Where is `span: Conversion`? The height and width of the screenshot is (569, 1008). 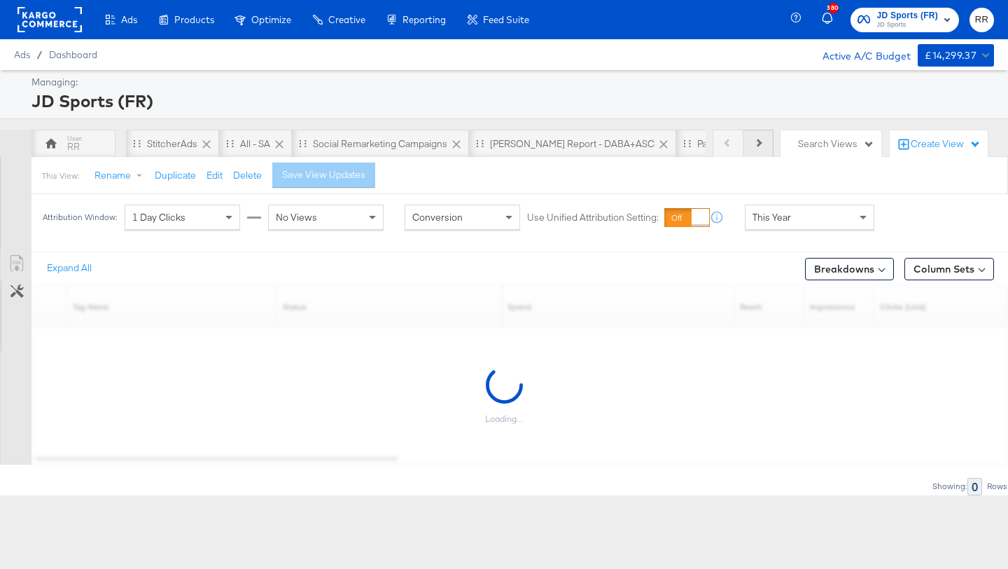
span: Conversion is located at coordinates (438, 217).